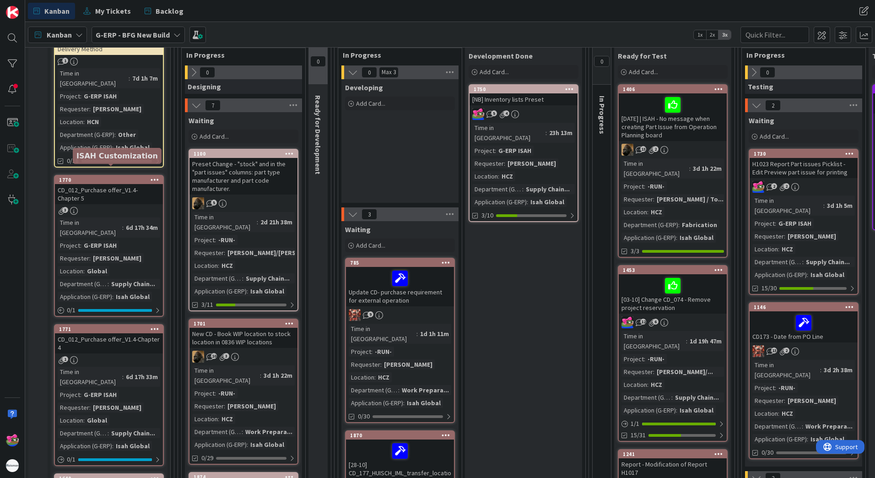 This screenshot has width=875, height=478. Describe the element at coordinates (524, 89) in the screenshot. I see `div: 1750` at that location.